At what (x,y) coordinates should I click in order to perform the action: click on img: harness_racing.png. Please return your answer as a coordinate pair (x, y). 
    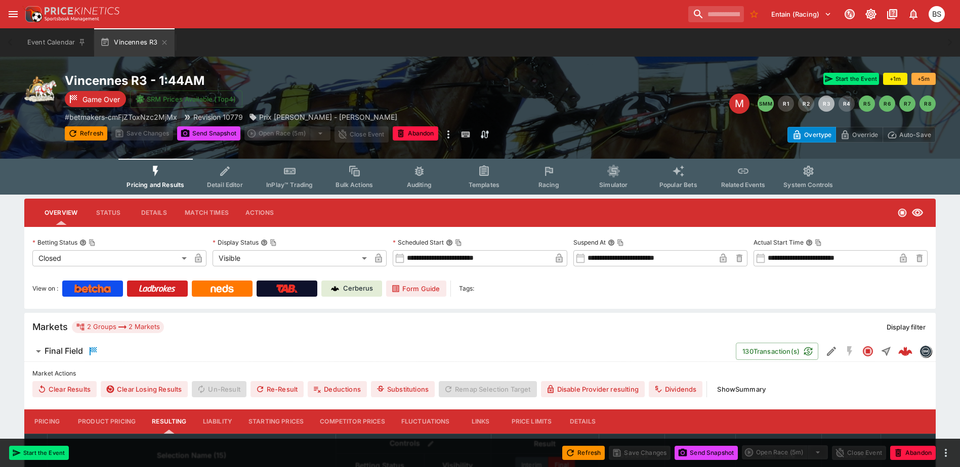
    Looking at the image, I should click on (40, 89).